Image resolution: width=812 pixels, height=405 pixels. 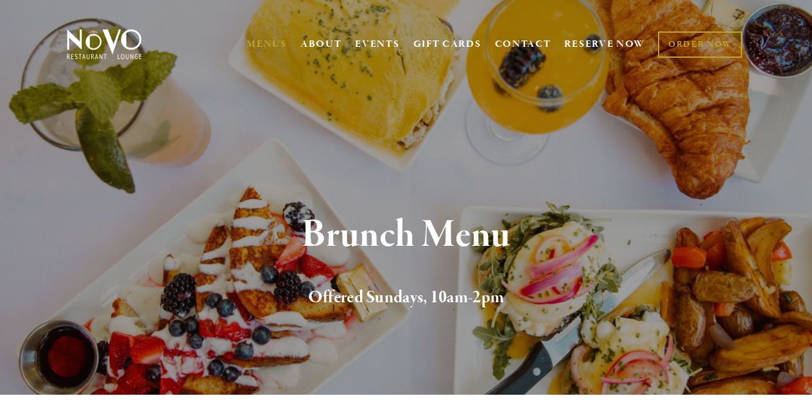 I want to click on a: EVENTS, so click(x=377, y=44).